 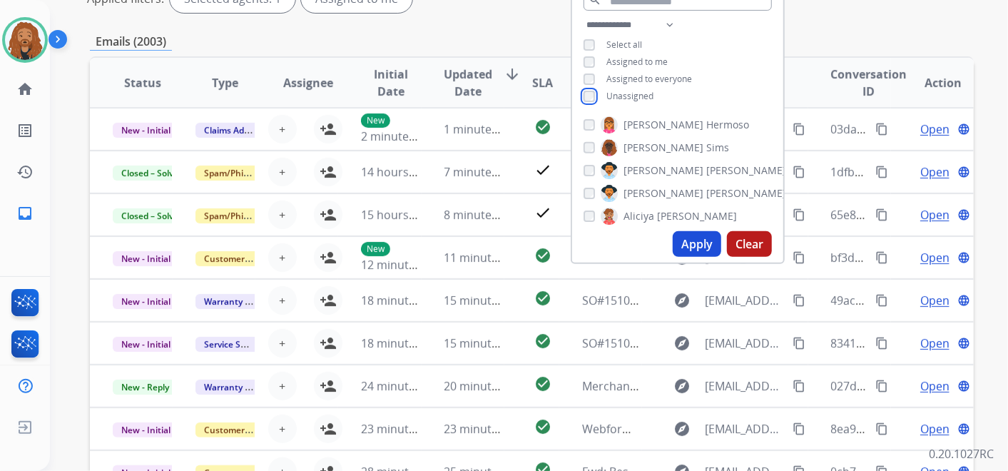 What do you see at coordinates (232, 301) in the screenshot?
I see `span: Warranty Ops` at bounding box center [232, 301].